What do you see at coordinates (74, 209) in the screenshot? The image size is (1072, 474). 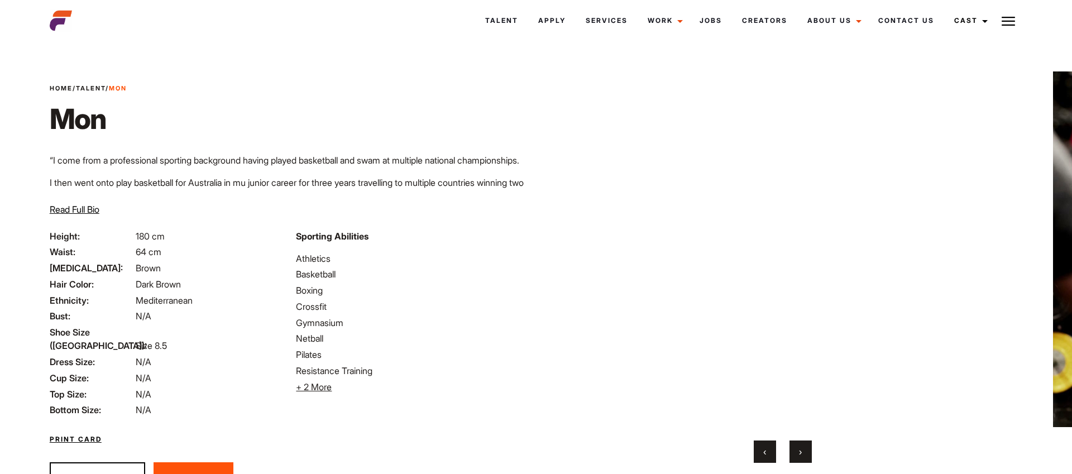 I see `button: Read Full Bio` at bounding box center [74, 209].